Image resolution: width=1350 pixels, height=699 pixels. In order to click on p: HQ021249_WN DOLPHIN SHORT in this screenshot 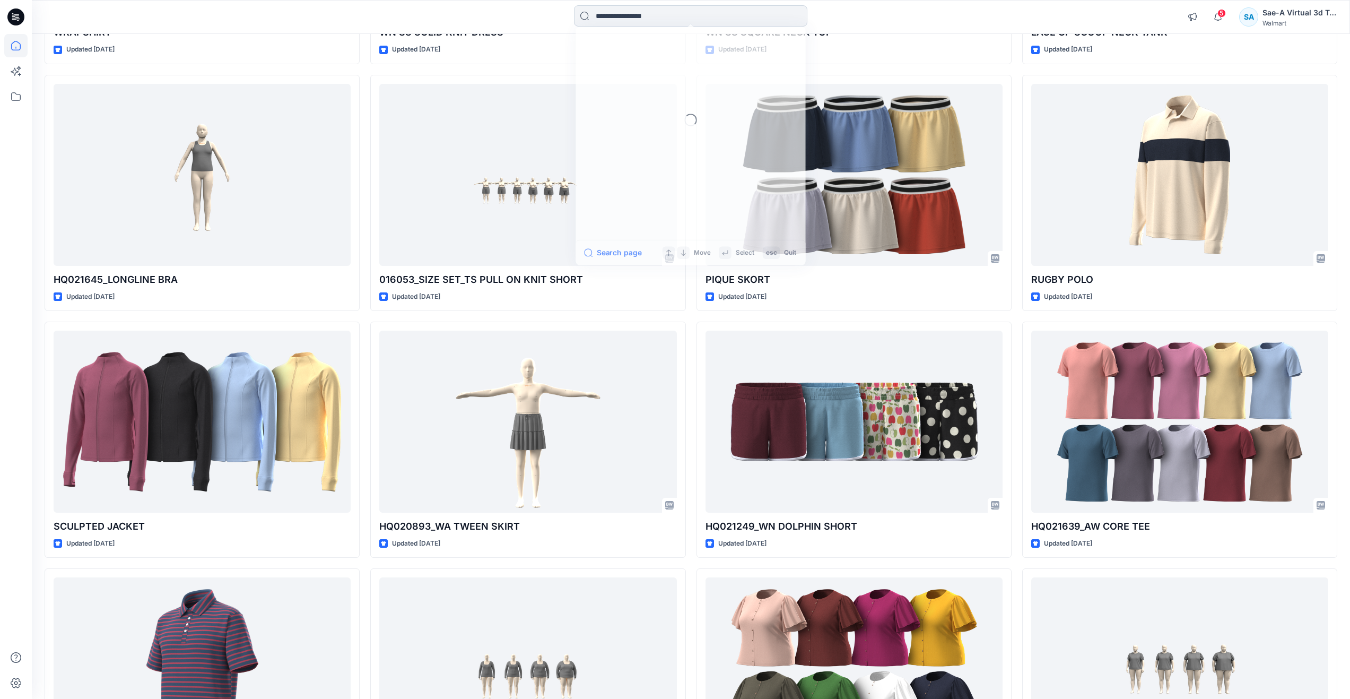, I will do `click(854, 526)`.